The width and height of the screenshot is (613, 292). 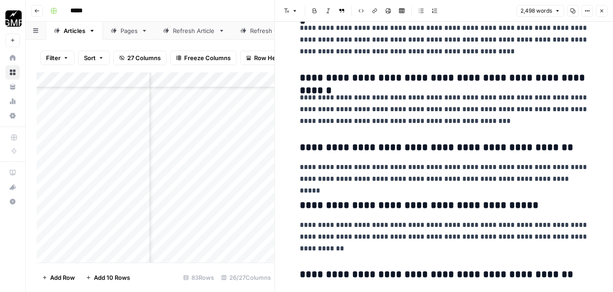 I want to click on a: Refresh Outline, so click(x=272, y=31).